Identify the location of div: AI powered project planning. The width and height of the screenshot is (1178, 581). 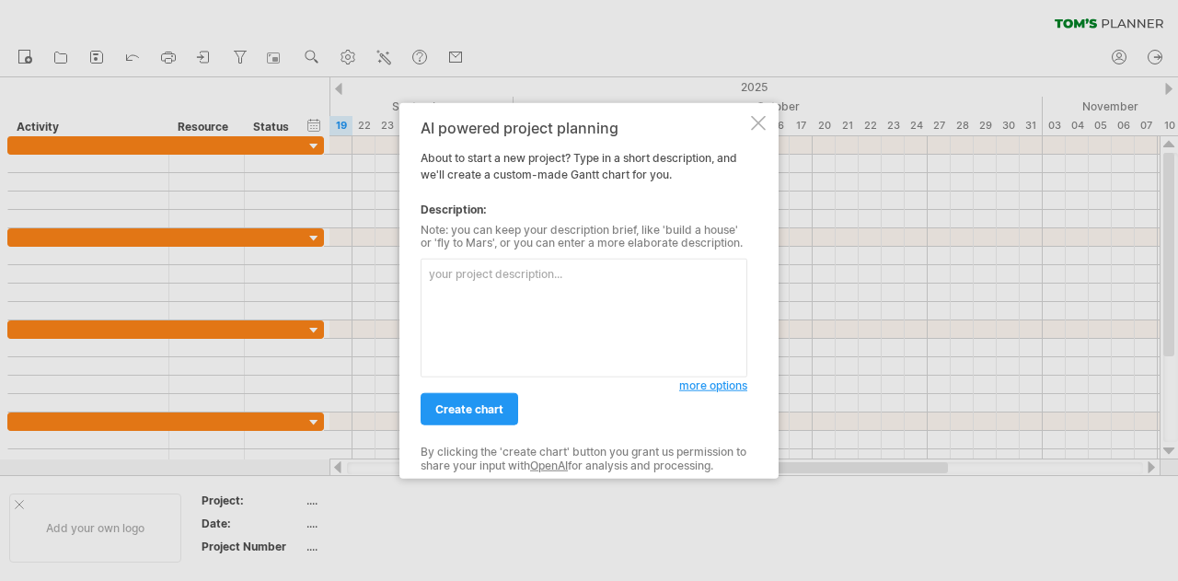
(584, 127).